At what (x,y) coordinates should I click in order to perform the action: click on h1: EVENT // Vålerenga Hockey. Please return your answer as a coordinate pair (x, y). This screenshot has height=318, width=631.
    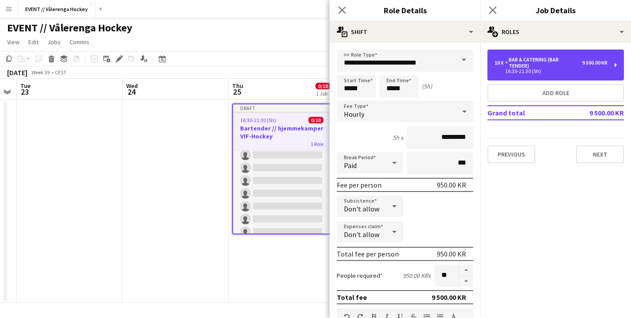
    Looking at the image, I should click on (70, 28).